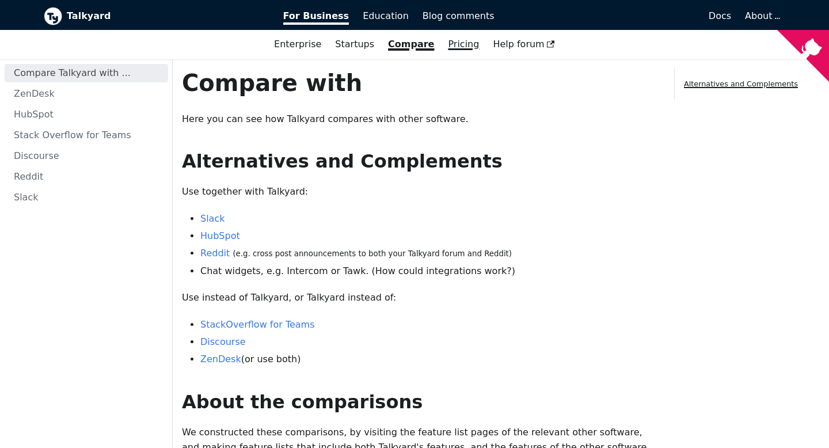 The height and width of the screenshot is (448, 829). I want to click on a: Blog comments, so click(458, 16).